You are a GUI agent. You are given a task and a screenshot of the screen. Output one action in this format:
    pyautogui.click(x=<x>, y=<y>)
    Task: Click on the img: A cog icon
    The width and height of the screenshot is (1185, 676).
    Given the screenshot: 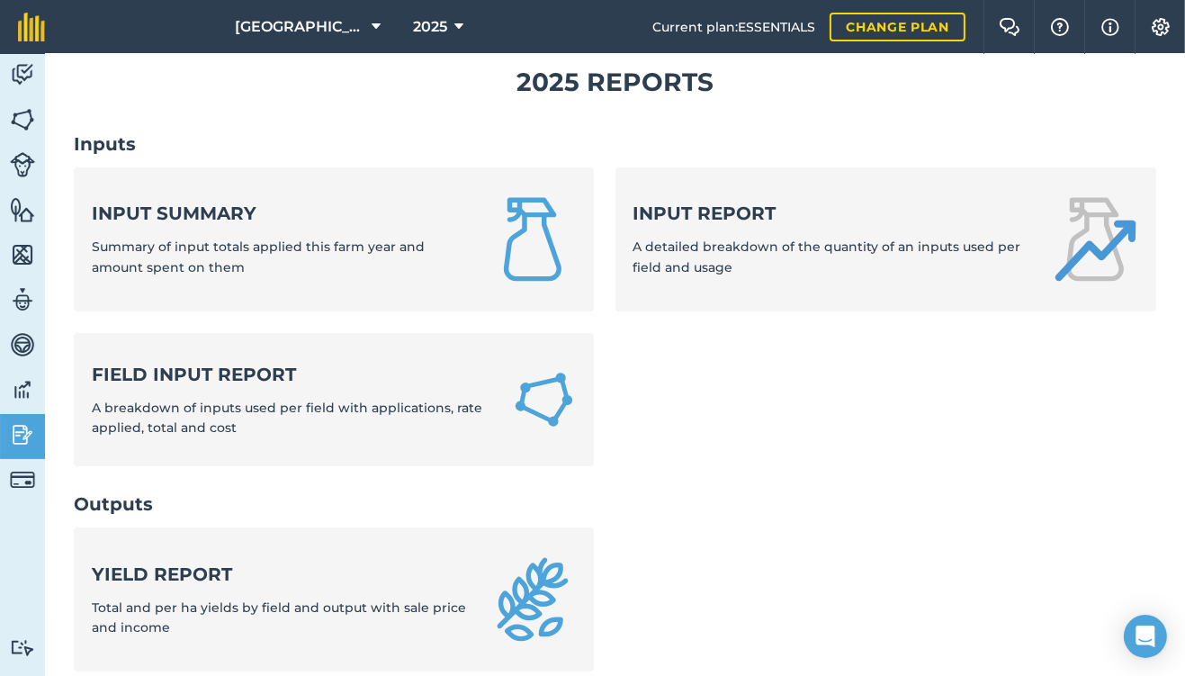 What is the action you would take?
    pyautogui.click(x=1161, y=27)
    